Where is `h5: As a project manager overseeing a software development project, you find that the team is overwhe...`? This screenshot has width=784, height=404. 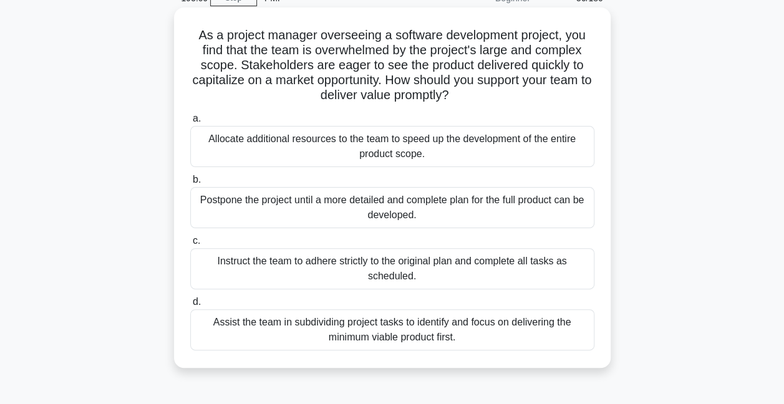 h5: As a project manager overseeing a software development project, you find that the team is overwhe... is located at coordinates (392, 65).